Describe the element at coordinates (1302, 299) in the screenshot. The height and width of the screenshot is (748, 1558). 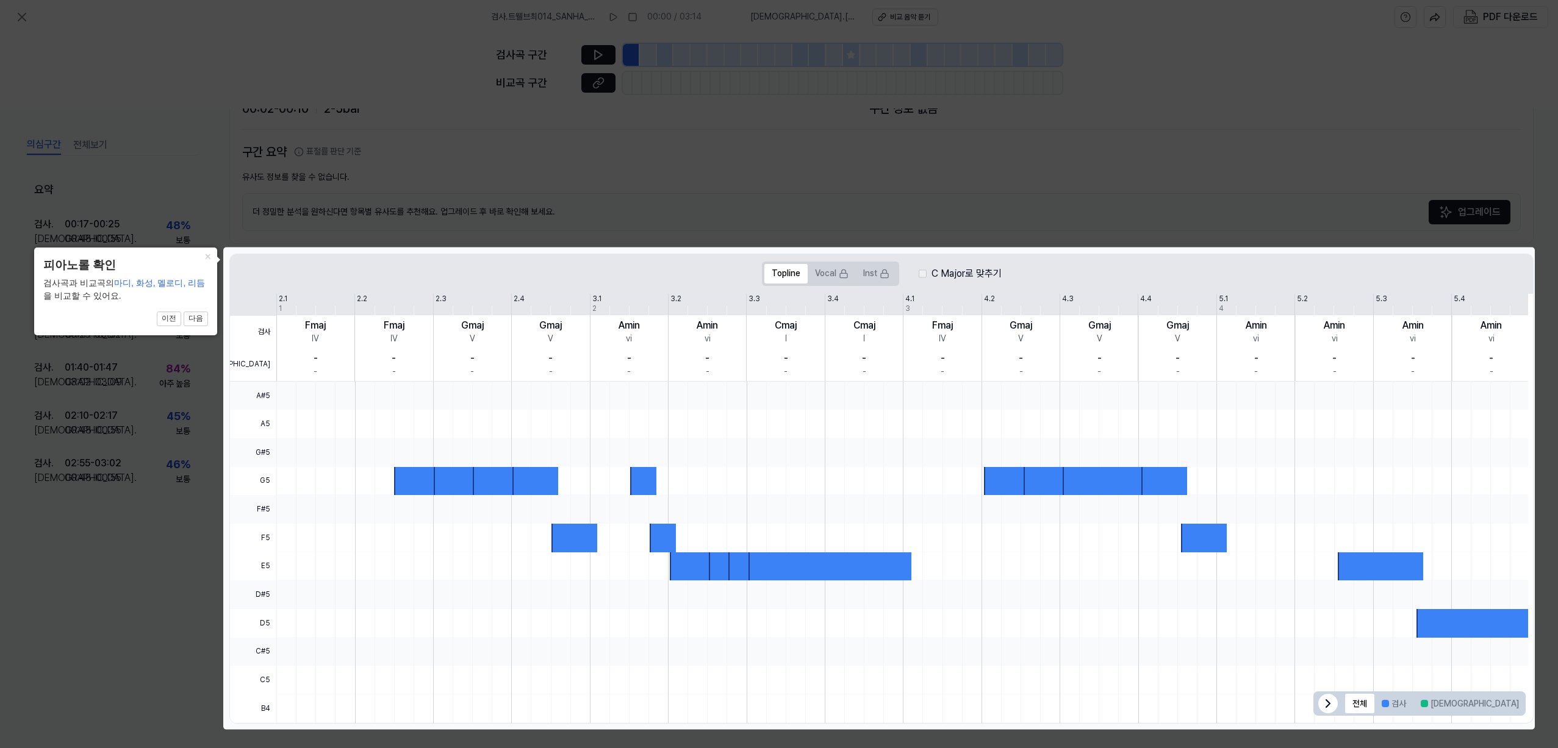
I see `div: 5.2` at that location.